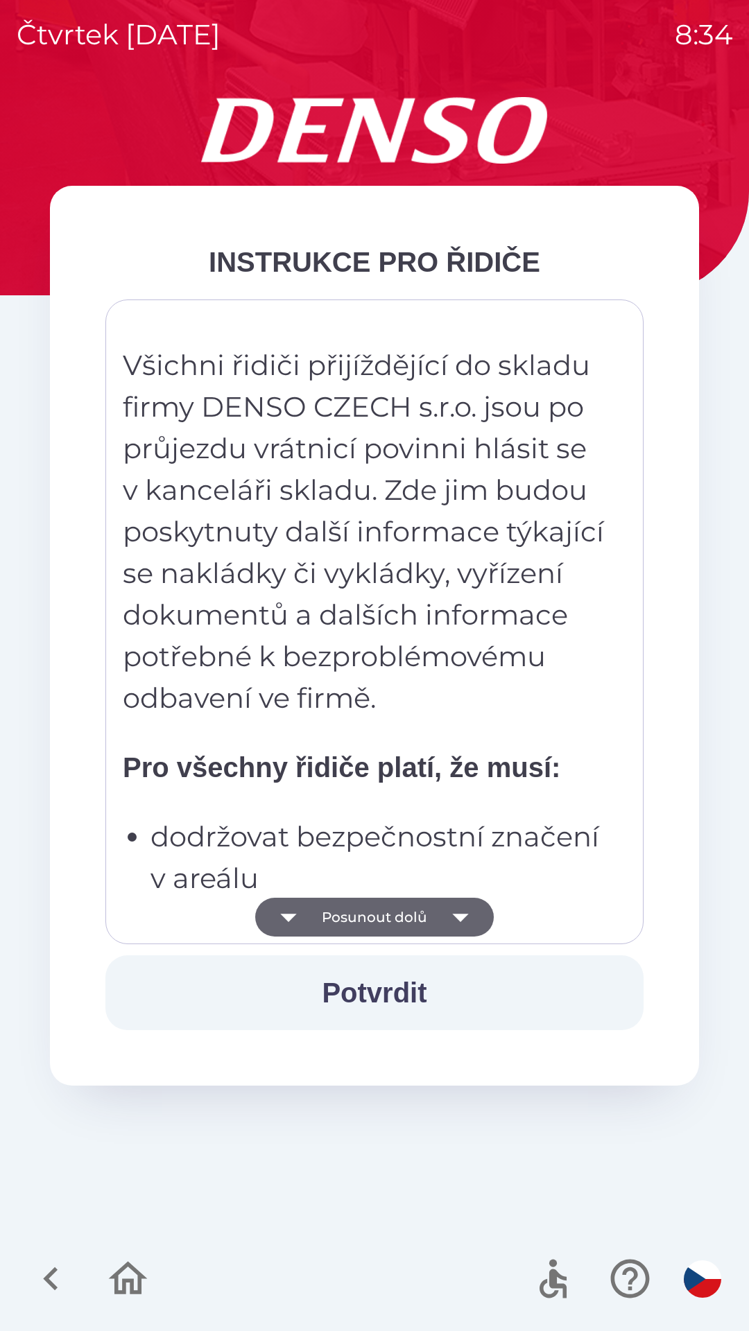  What do you see at coordinates (374, 993) in the screenshot?
I see `button: Potvrdit` at bounding box center [374, 993].